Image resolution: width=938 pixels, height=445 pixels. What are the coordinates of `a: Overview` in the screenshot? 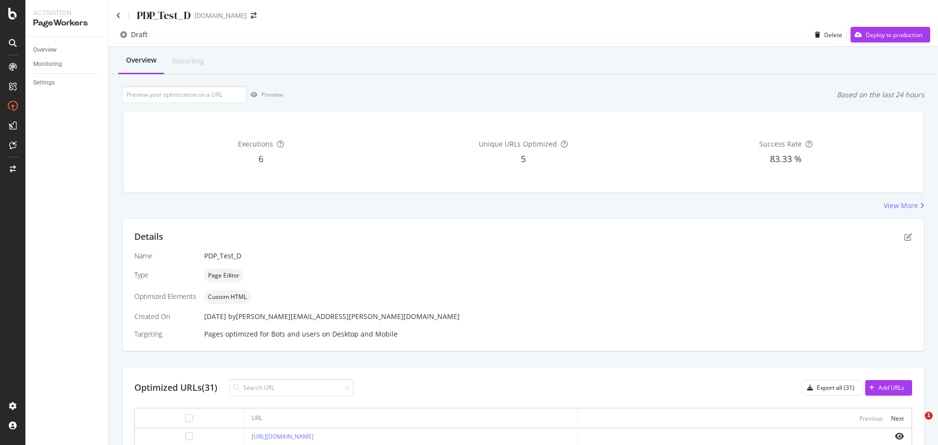 It's located at (67, 50).